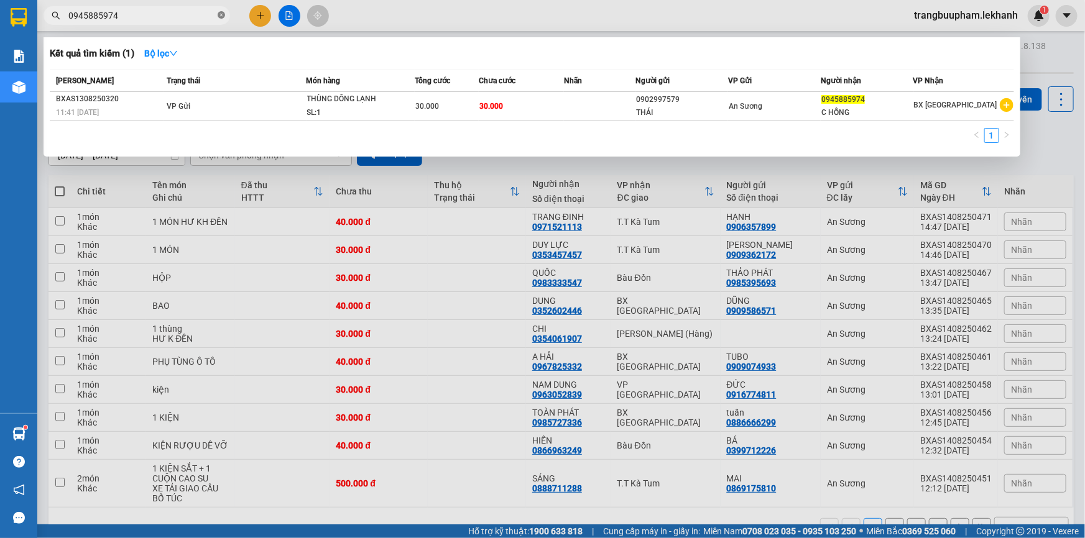 This screenshot has height=538, width=1085. What do you see at coordinates (354, 99) in the screenshot?
I see `div: THÙNG DÔNG LẠNH` at bounding box center [354, 99].